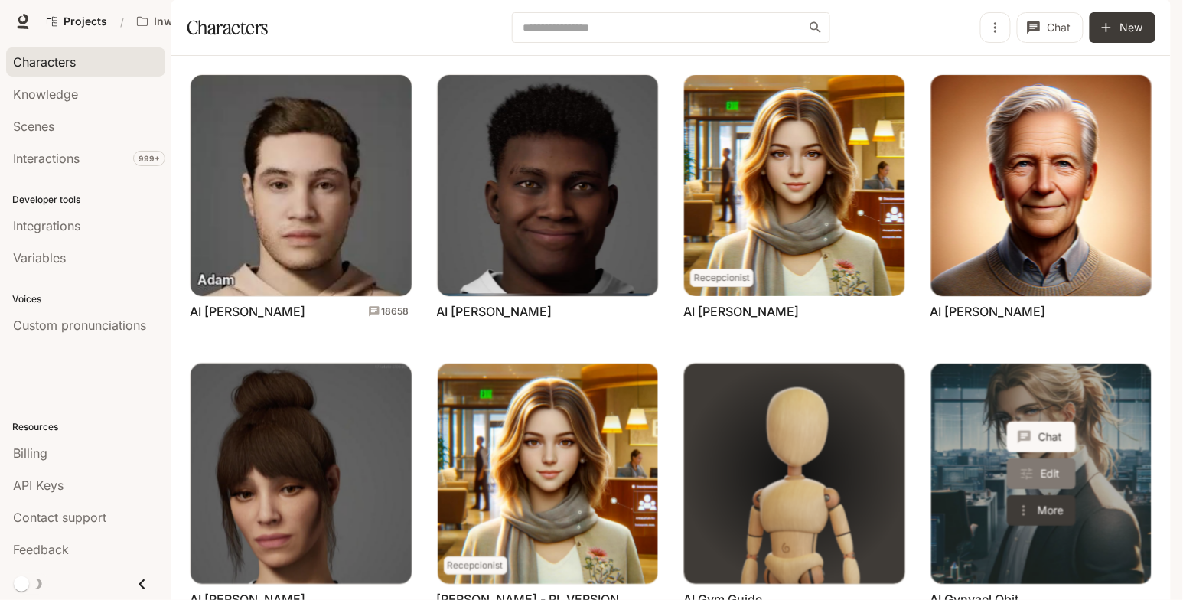  I want to click on img: AI Adebayo Ogunlesi, so click(548, 185).